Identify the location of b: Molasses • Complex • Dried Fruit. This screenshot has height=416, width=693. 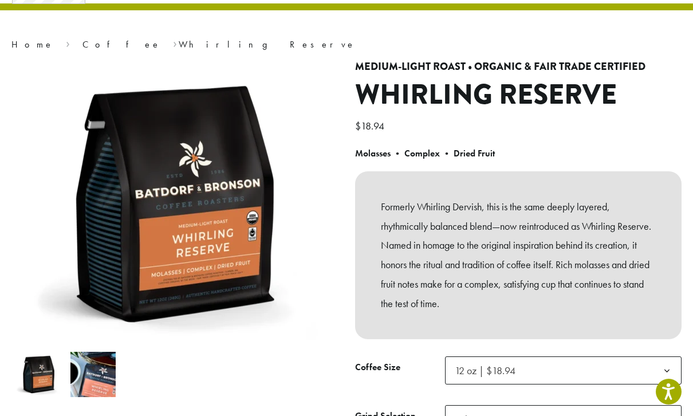
(425, 153).